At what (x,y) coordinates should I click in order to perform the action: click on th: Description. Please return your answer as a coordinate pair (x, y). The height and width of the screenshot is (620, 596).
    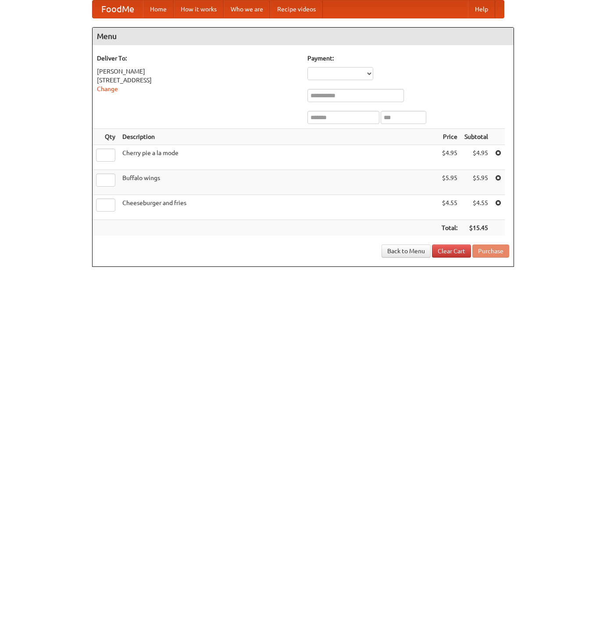
    Looking at the image, I should click on (278, 137).